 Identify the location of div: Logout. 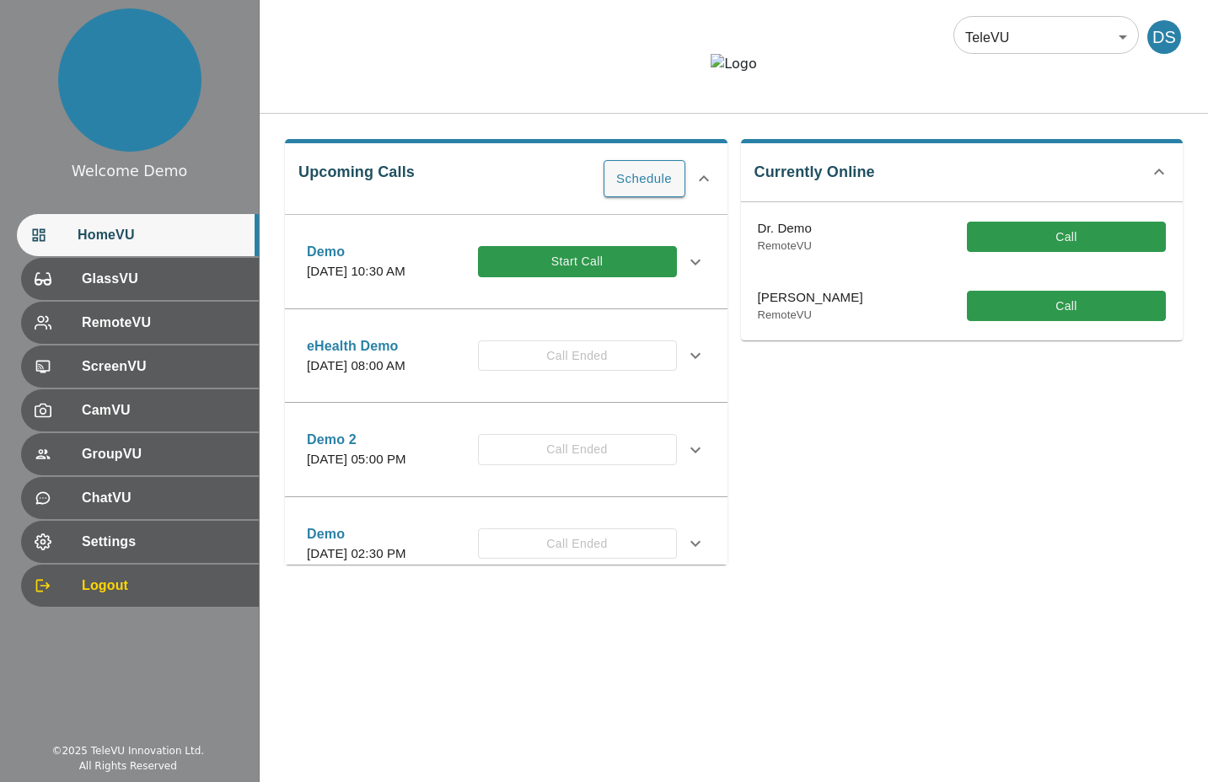
(140, 586).